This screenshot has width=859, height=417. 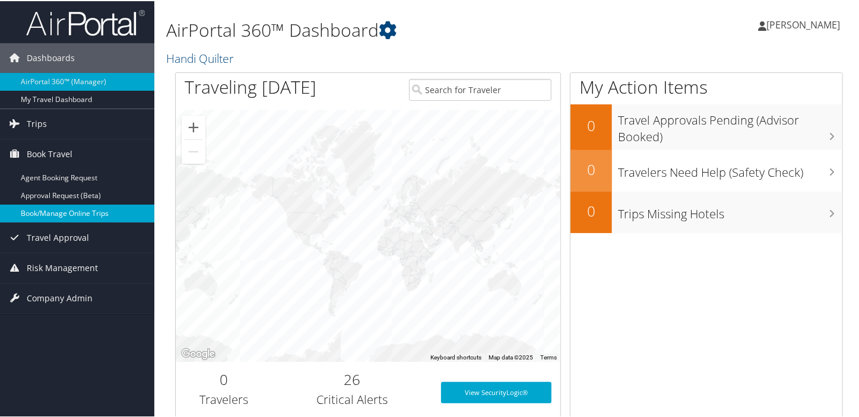 What do you see at coordinates (193, 126) in the screenshot?
I see `button: Zoom in` at bounding box center [193, 126].